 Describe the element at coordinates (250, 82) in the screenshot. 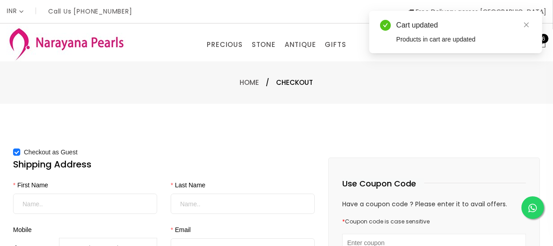

I see `a: Home` at that location.